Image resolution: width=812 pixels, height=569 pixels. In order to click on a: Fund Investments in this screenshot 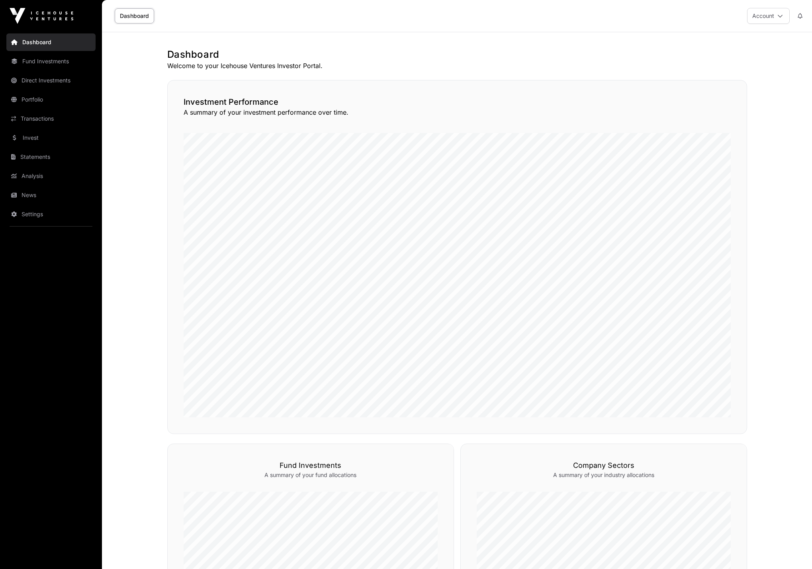, I will do `click(51, 61)`.